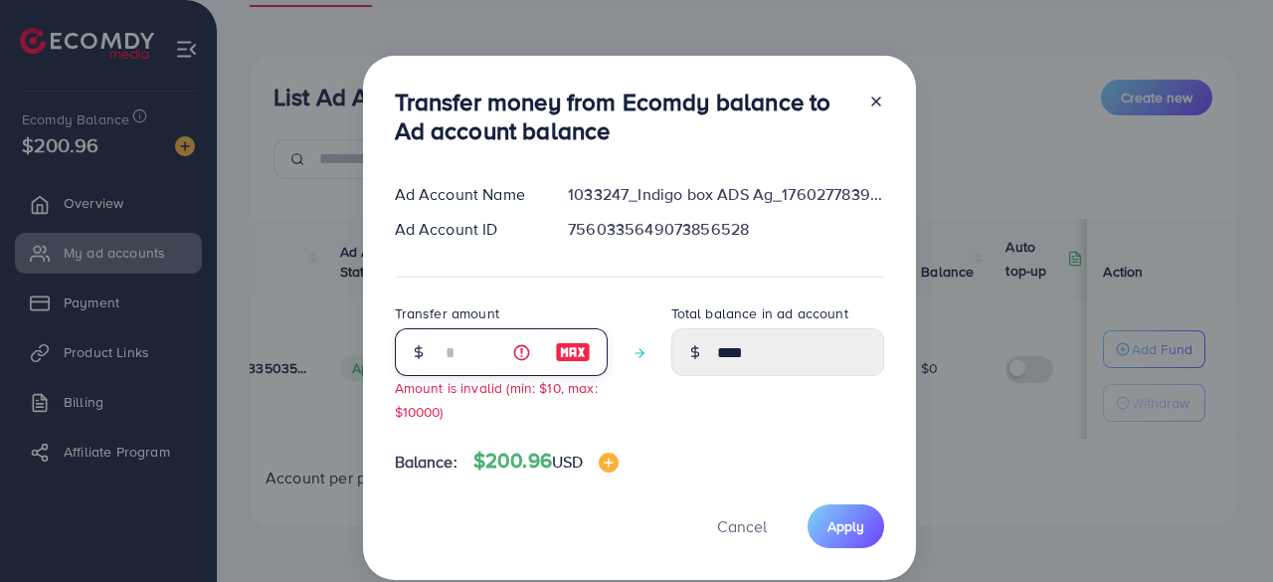  I want to click on button: Cancel, so click(742, 525).